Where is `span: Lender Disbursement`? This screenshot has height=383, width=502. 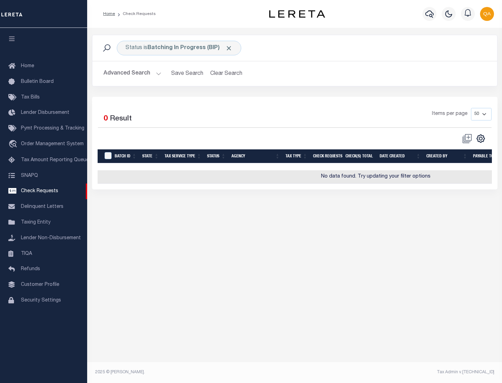
span: Lender Disbursement is located at coordinates (45, 113).